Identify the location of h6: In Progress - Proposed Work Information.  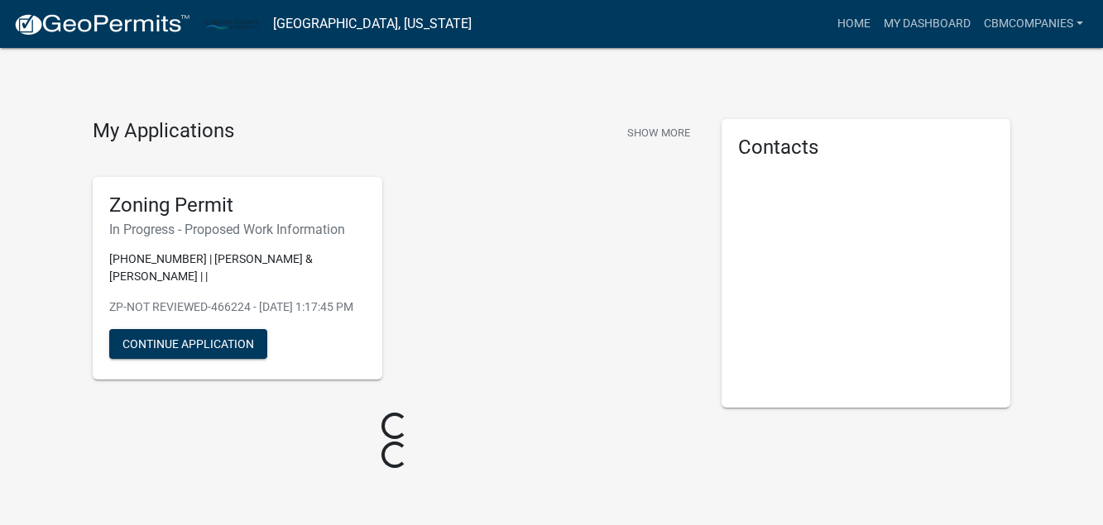
(237, 229).